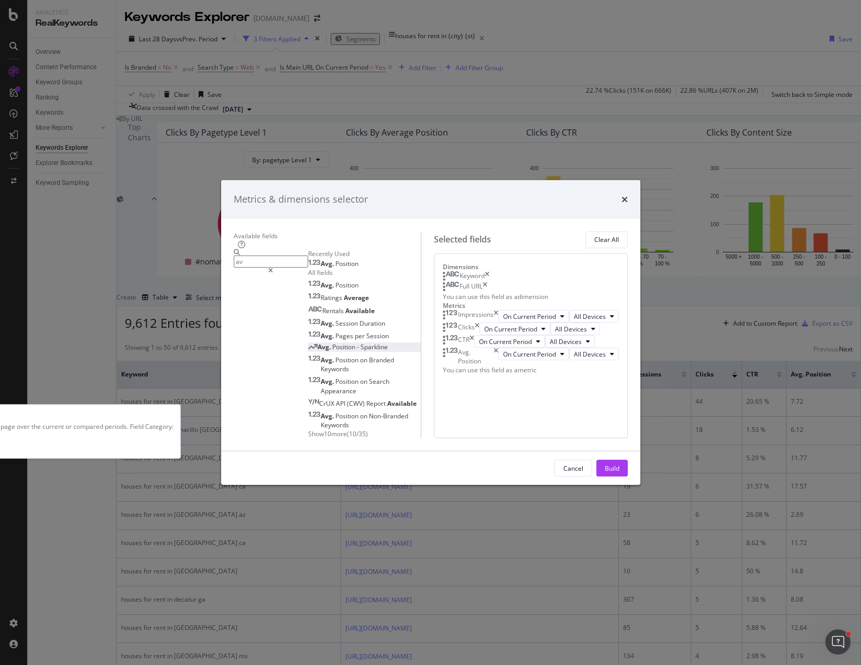 The height and width of the screenshot is (665, 861). I want to click on div: Available fields, so click(327, 236).